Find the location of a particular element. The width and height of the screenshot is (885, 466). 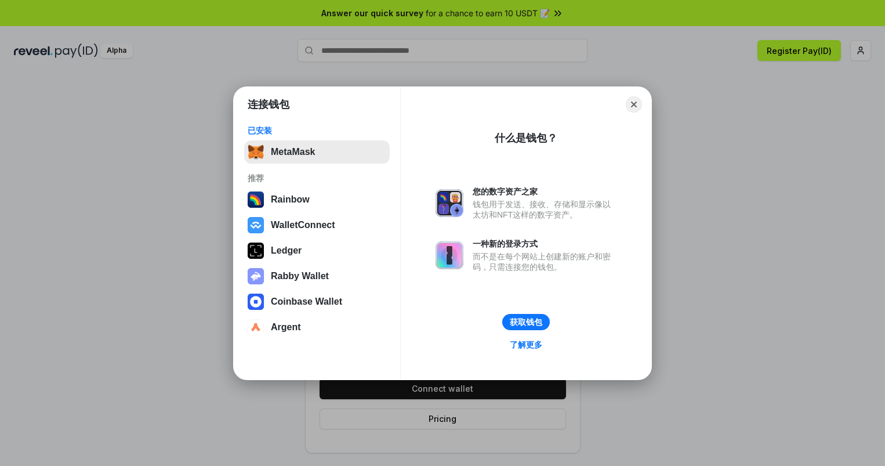

button: Close is located at coordinates (634, 104).